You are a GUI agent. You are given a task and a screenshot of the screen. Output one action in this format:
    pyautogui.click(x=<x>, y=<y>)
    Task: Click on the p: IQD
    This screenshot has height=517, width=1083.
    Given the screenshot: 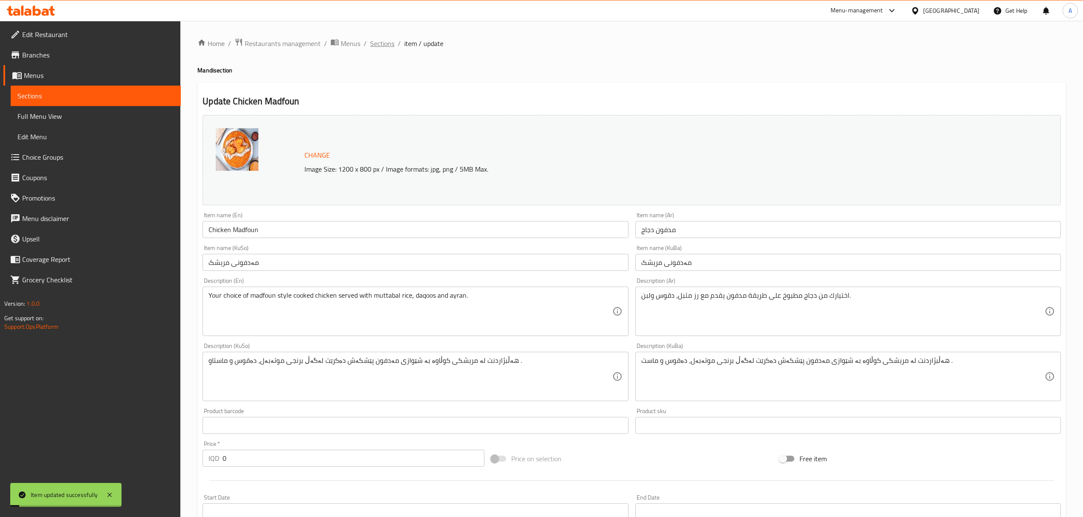 What is the action you would take?
    pyautogui.click(x=214, y=459)
    